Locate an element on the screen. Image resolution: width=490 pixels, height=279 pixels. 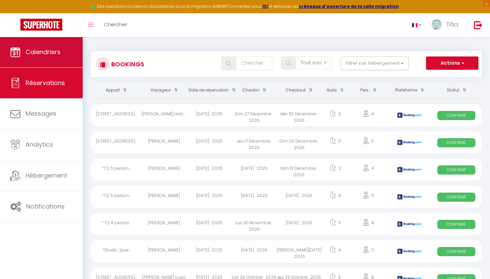
button: Filtrer par hébergement is located at coordinates (375, 63).